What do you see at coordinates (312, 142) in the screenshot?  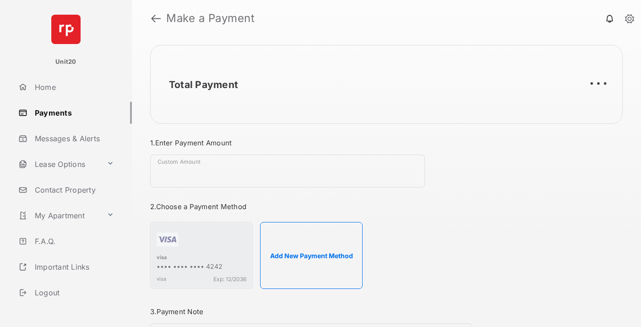 I see `h3: 1. Enter Payment Amount` at bounding box center [312, 142].